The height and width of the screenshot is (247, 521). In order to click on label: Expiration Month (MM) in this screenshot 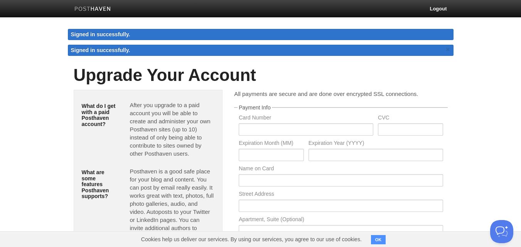, I will do `click(271, 144)`.